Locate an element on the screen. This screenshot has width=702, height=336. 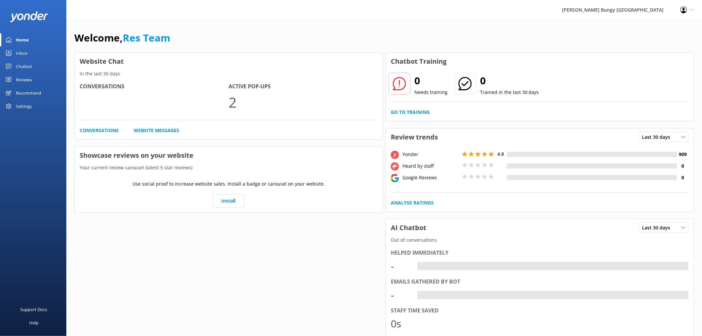
a: Go to Training is located at coordinates (410, 112).